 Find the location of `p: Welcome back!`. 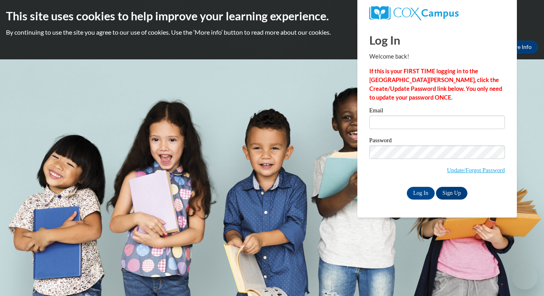

p: Welcome back! is located at coordinates (437, 57).